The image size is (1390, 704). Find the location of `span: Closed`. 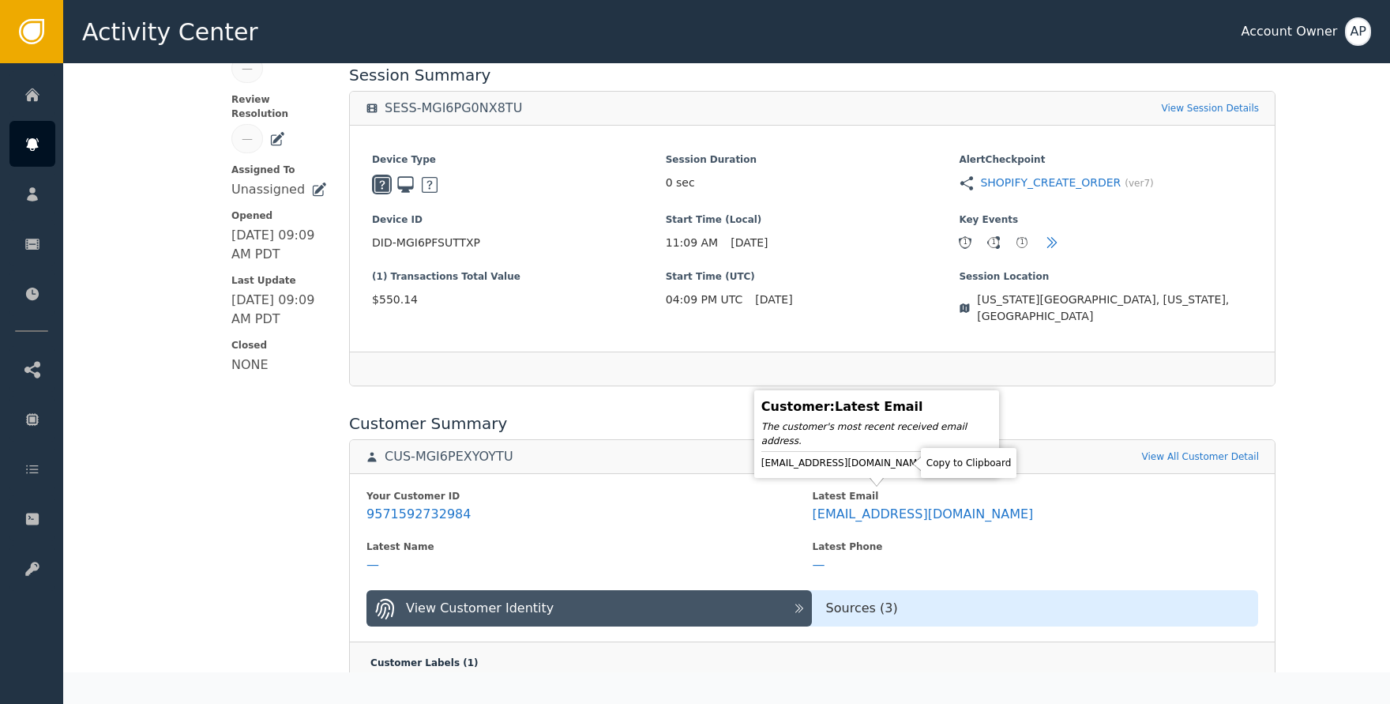

span: Closed is located at coordinates (279, 345).